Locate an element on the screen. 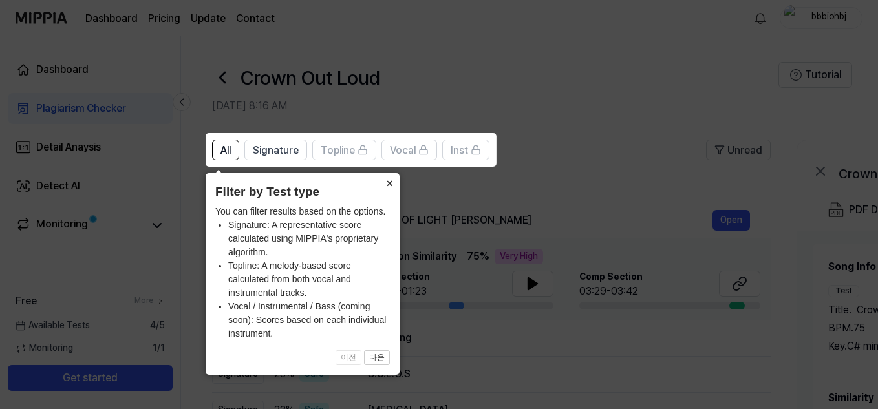 The height and width of the screenshot is (409, 878). span: Inst is located at coordinates (459, 151).